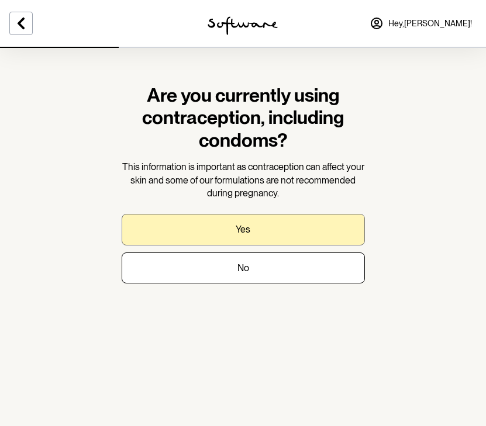  I want to click on img: software logo, so click(243, 26).